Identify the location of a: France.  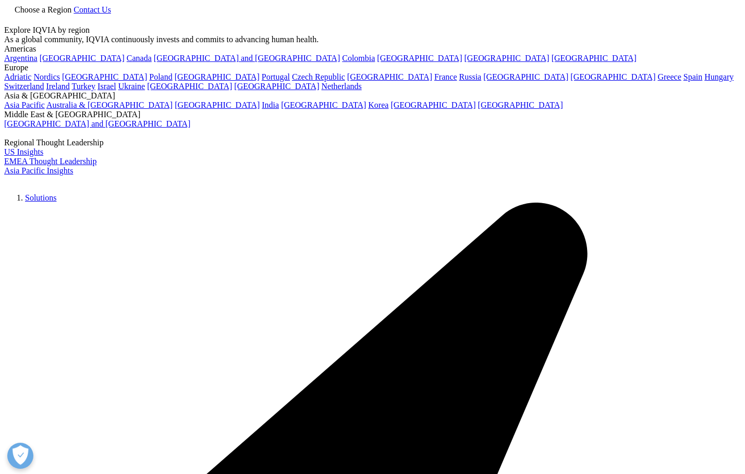
(446, 77).